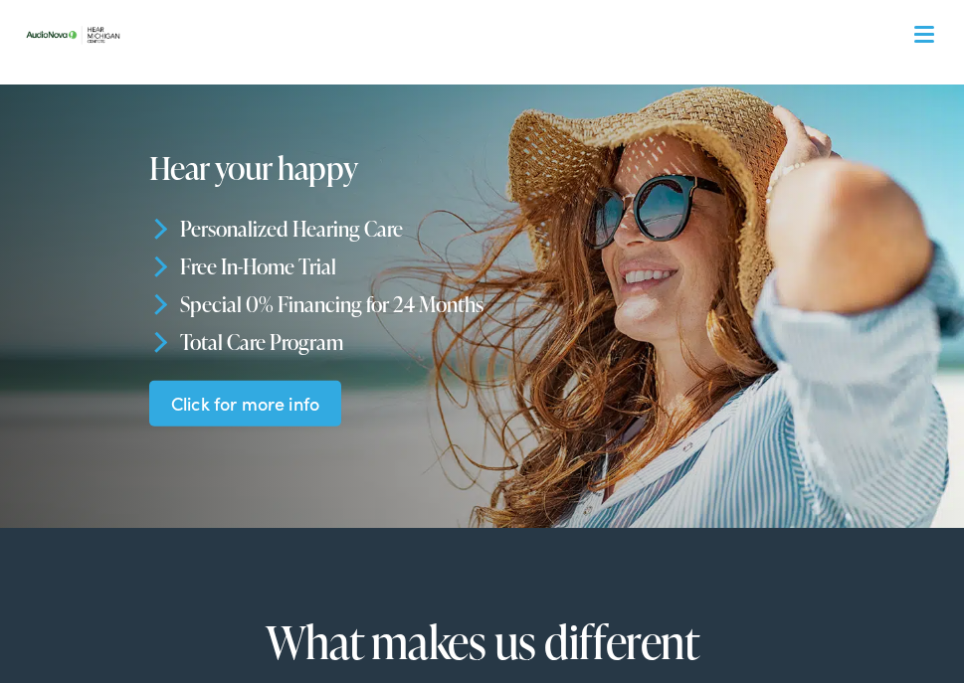 The image size is (964, 683). I want to click on h1: Hear your happy, so click(308, 167).